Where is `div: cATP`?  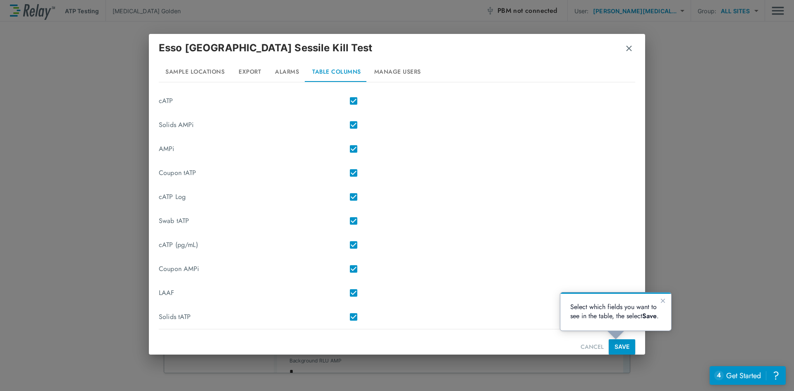
div: cATP is located at coordinates (254, 101).